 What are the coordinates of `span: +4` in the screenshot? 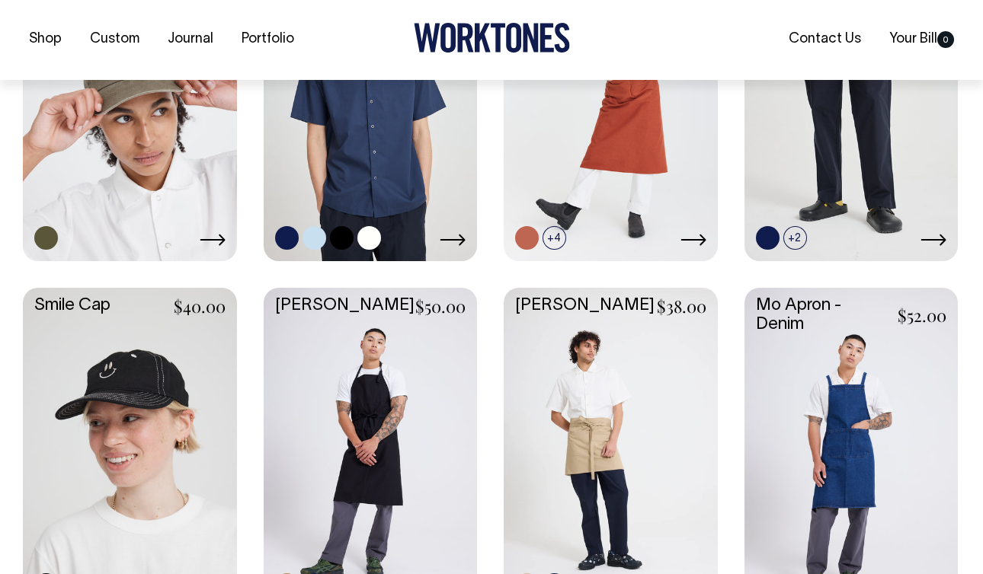 It's located at (554, 238).